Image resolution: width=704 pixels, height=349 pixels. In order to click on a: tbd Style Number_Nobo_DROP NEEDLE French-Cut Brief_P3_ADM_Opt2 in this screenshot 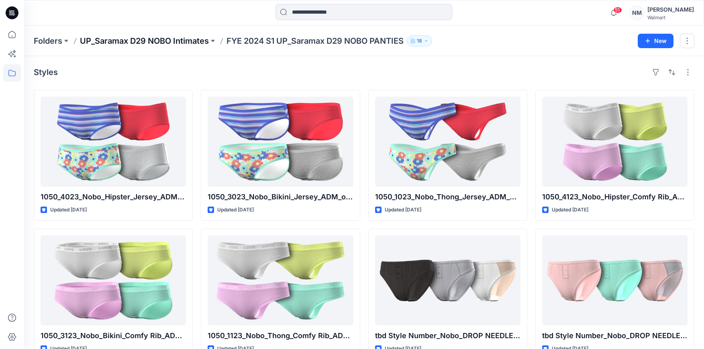, I will do `click(615, 281)`.